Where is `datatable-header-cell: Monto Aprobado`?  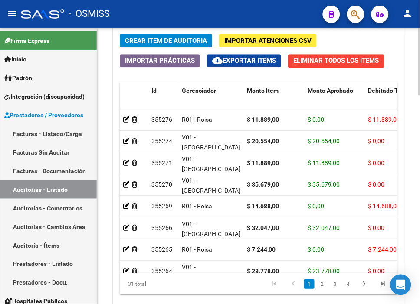
datatable-header-cell: Monto Aprobado is located at coordinates (334, 101).